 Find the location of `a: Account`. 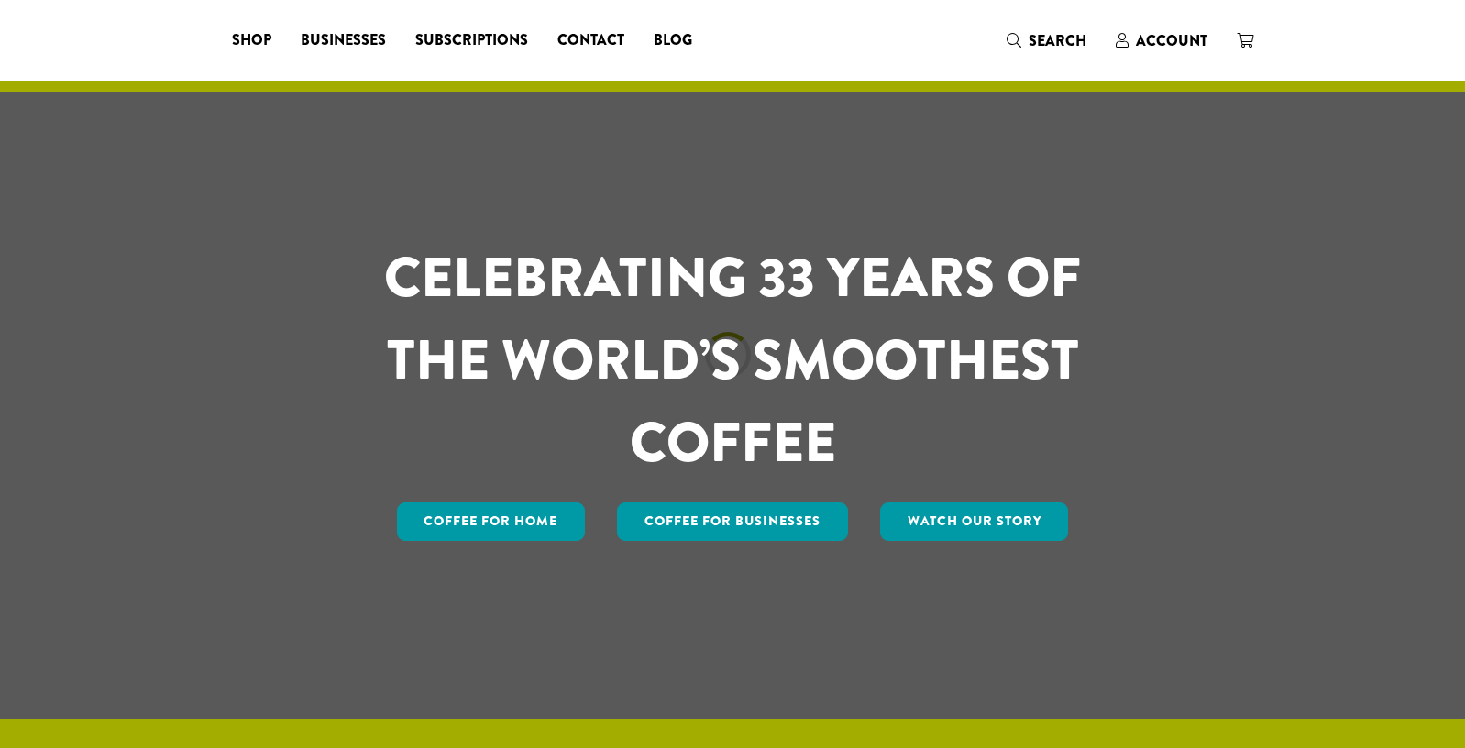

a: Account is located at coordinates (1162, 40).